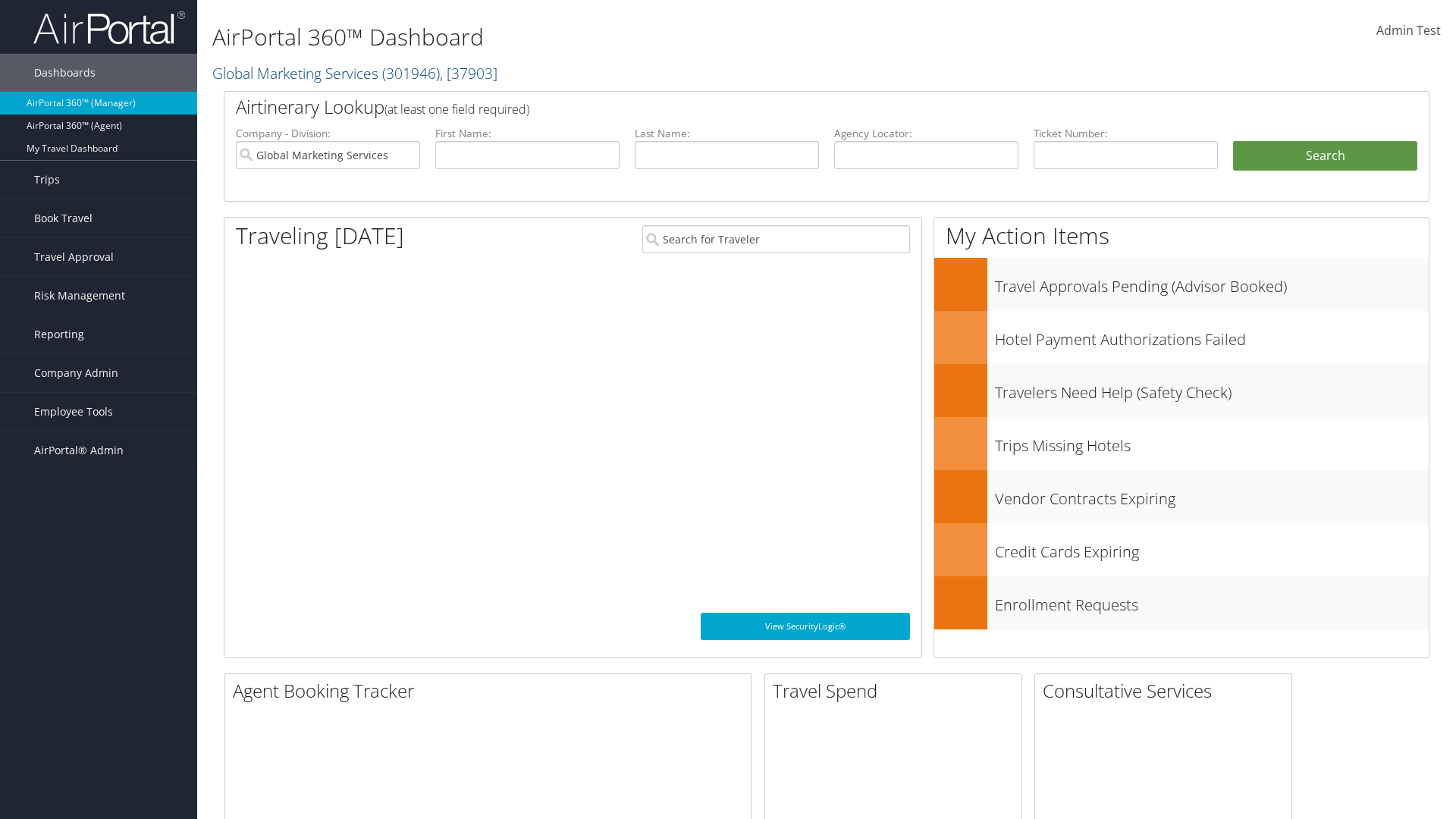  What do you see at coordinates (79, 450) in the screenshot?
I see `span: AirPortal® Admin` at bounding box center [79, 450].